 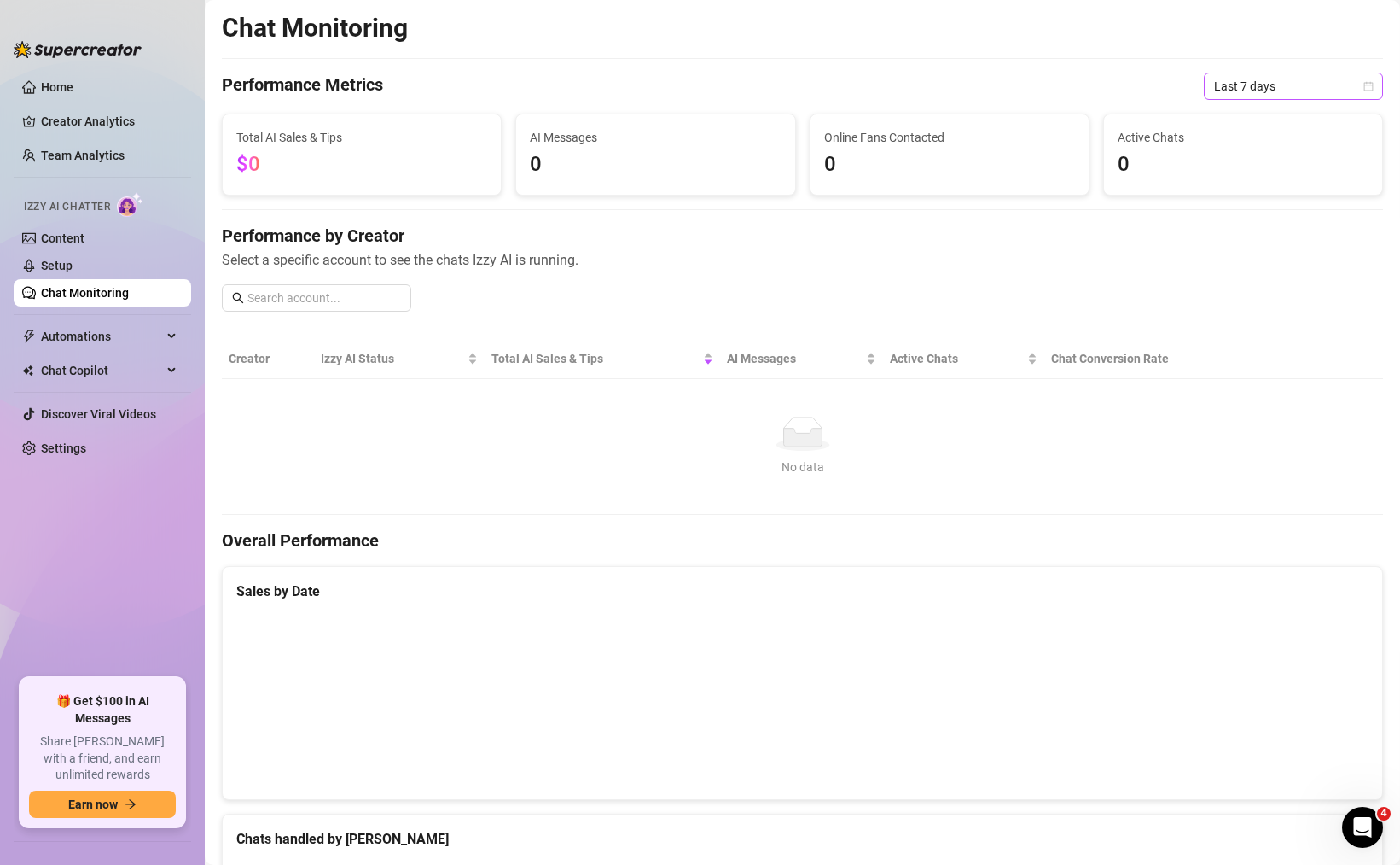 I want to click on img: AI Chatter, so click(x=130, y=204).